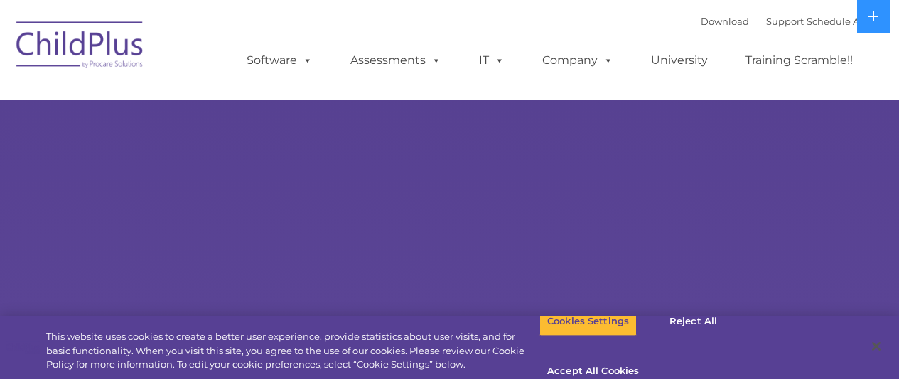 Image resolution: width=899 pixels, height=379 pixels. Describe the element at coordinates (396, 60) in the screenshot. I see `a: Assessments` at that location.